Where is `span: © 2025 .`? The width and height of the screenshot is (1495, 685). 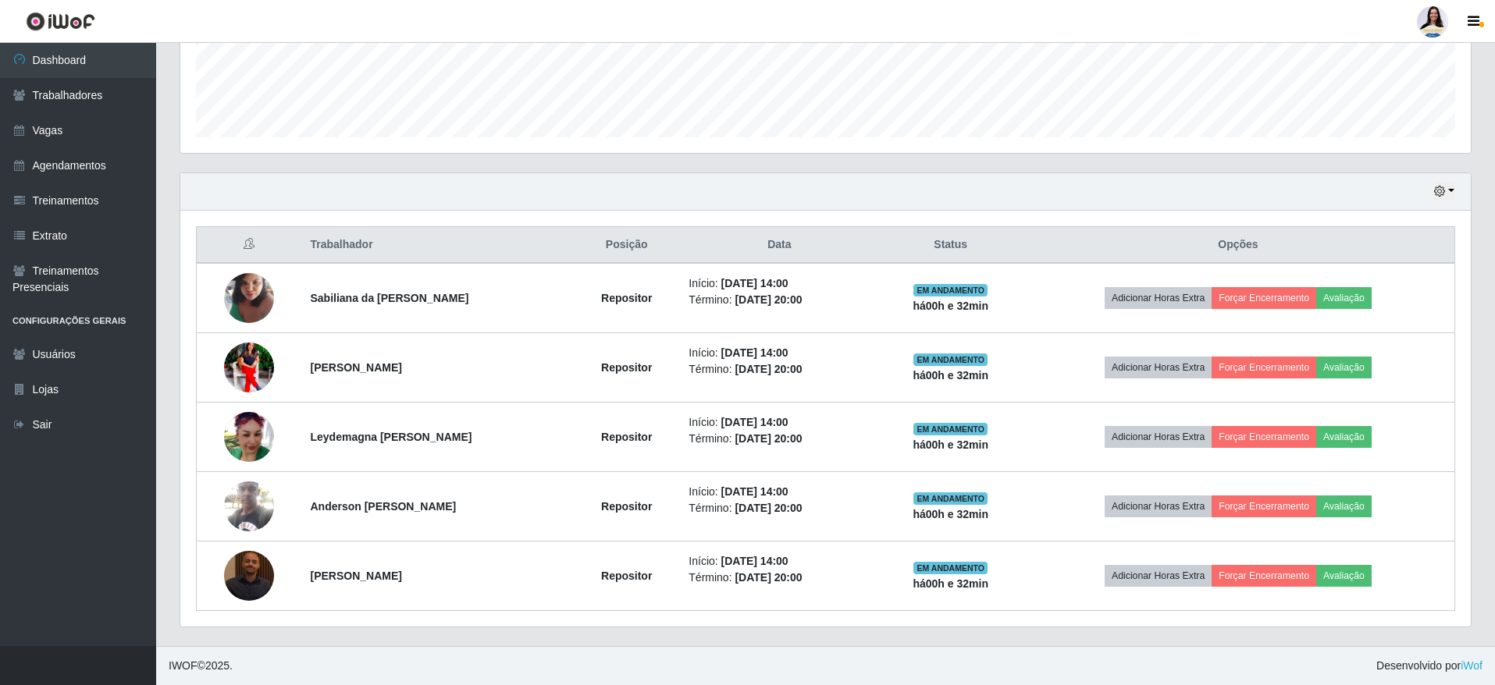
span: © 2025 . is located at coordinates (201, 666).